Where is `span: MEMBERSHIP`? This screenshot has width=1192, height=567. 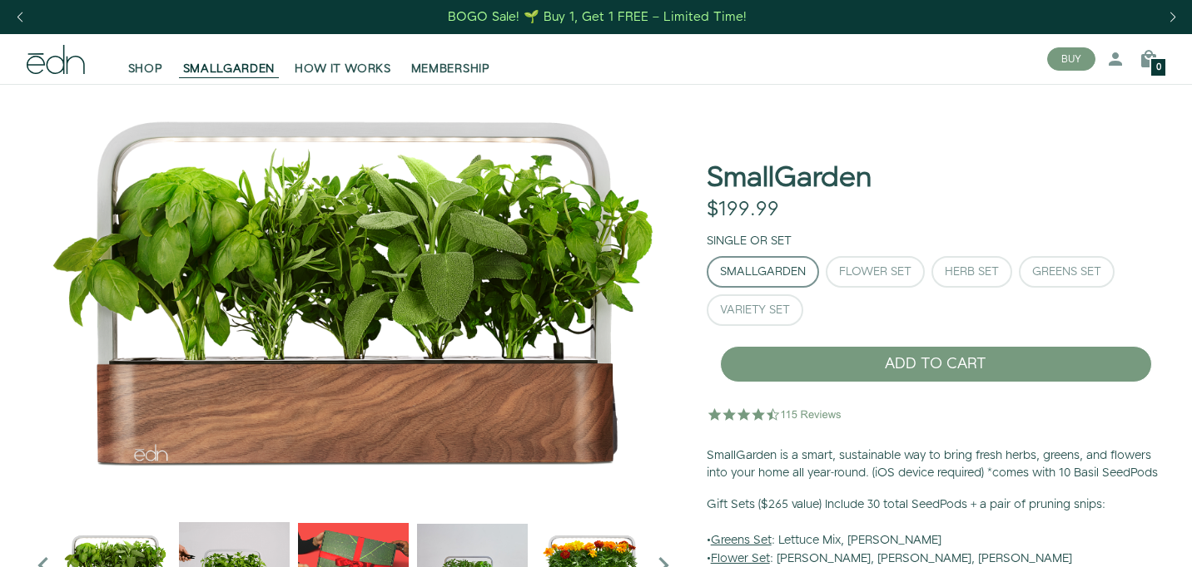
span: MEMBERSHIP is located at coordinates (450, 69).